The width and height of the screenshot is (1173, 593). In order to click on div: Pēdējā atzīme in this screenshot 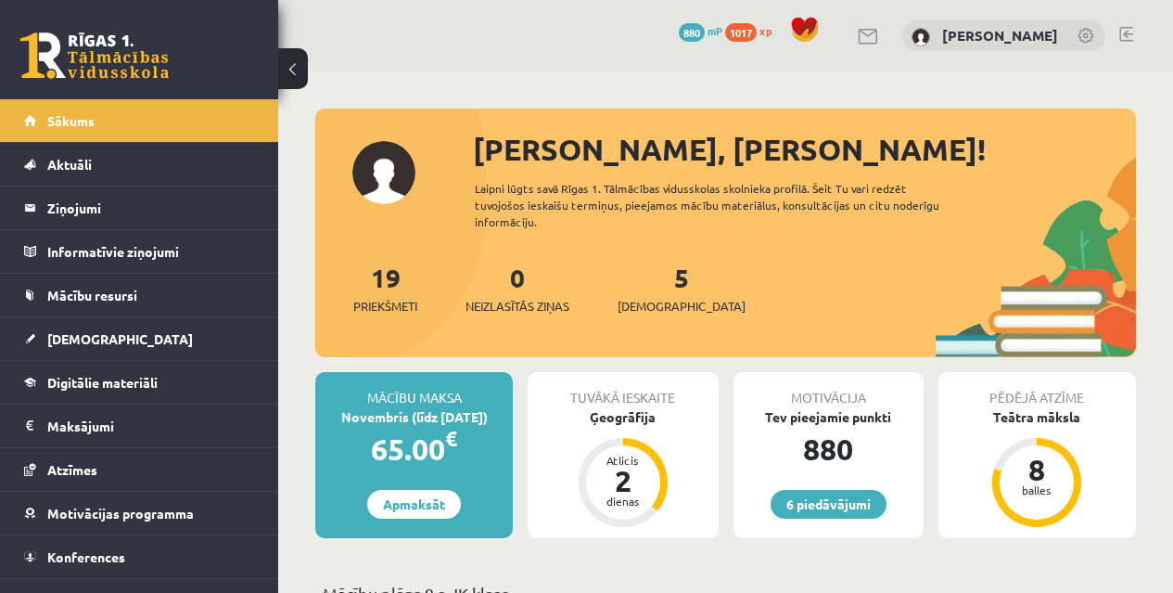, I will do `click(1037, 390)`.